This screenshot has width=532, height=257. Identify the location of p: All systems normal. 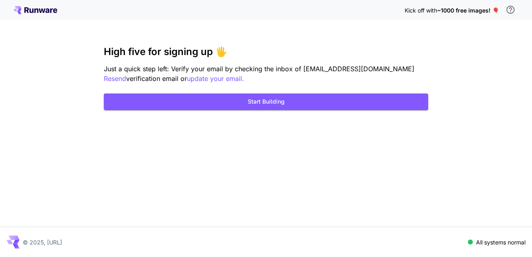
(501, 242).